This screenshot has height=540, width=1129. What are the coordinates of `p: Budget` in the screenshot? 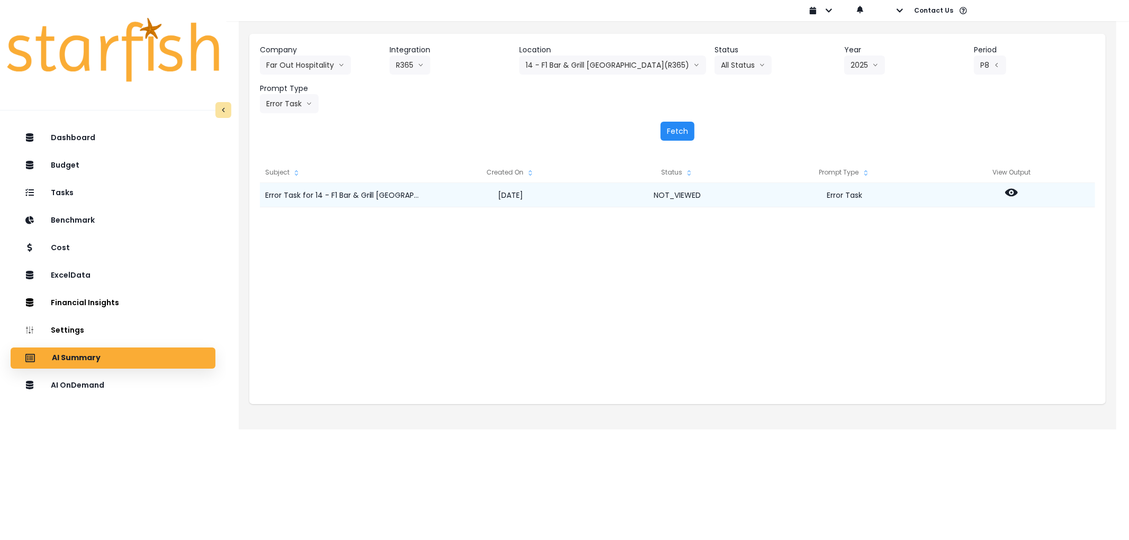 It's located at (65, 165).